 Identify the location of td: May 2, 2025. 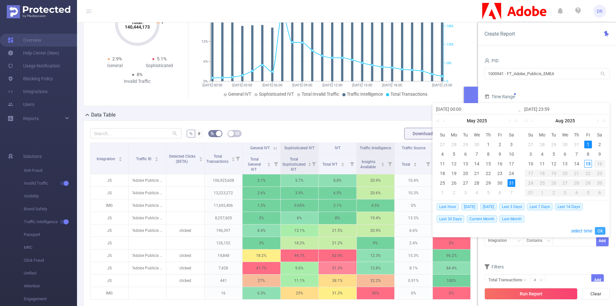
(500, 144).